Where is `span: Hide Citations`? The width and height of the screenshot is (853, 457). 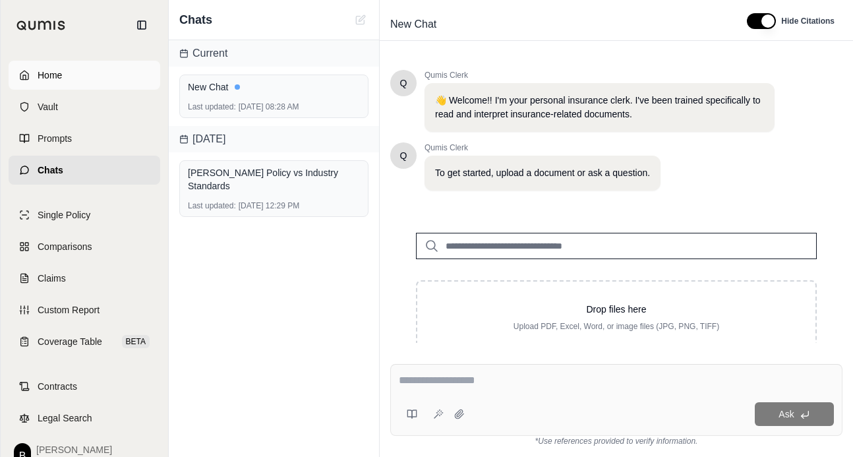 span: Hide Citations is located at coordinates (807, 21).